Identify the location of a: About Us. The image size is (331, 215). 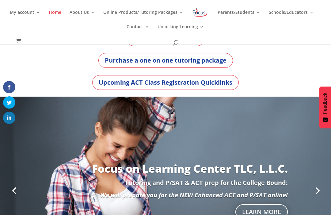
(82, 17).